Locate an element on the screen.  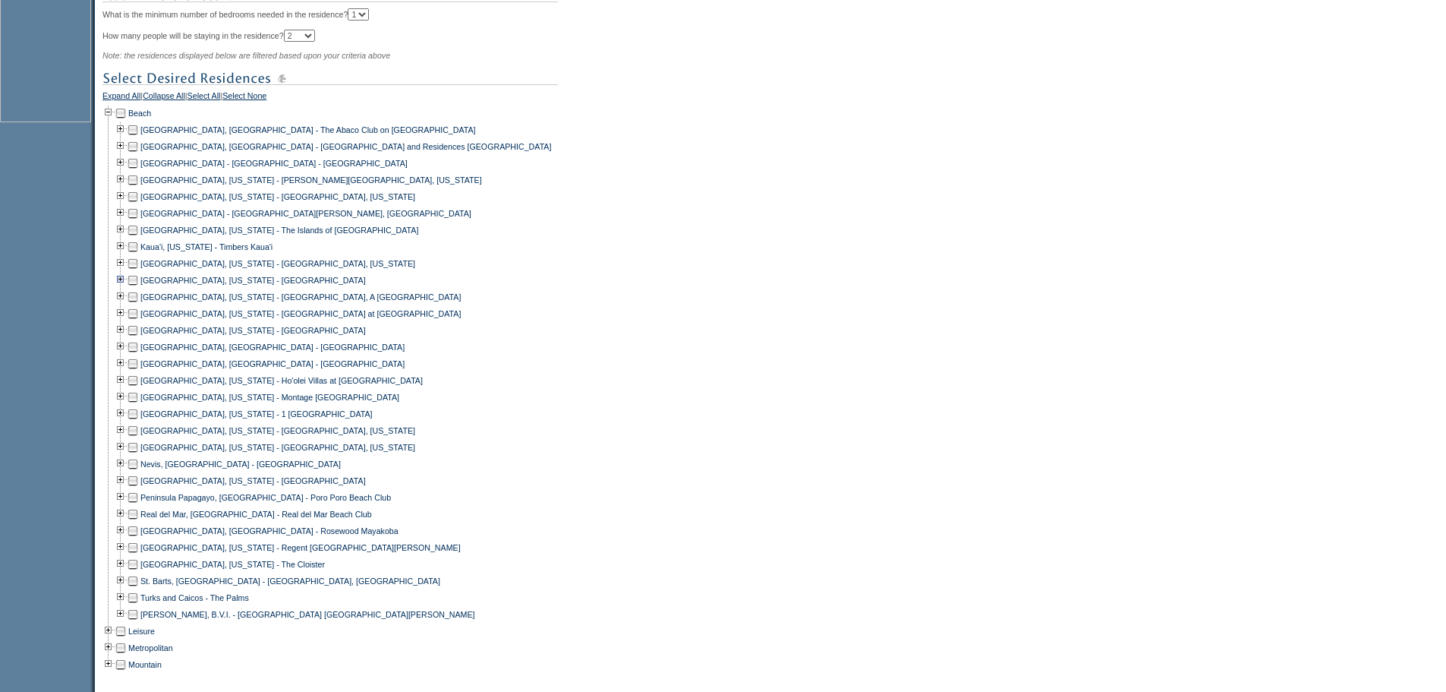
a: Metropolitan is located at coordinates (150, 648).